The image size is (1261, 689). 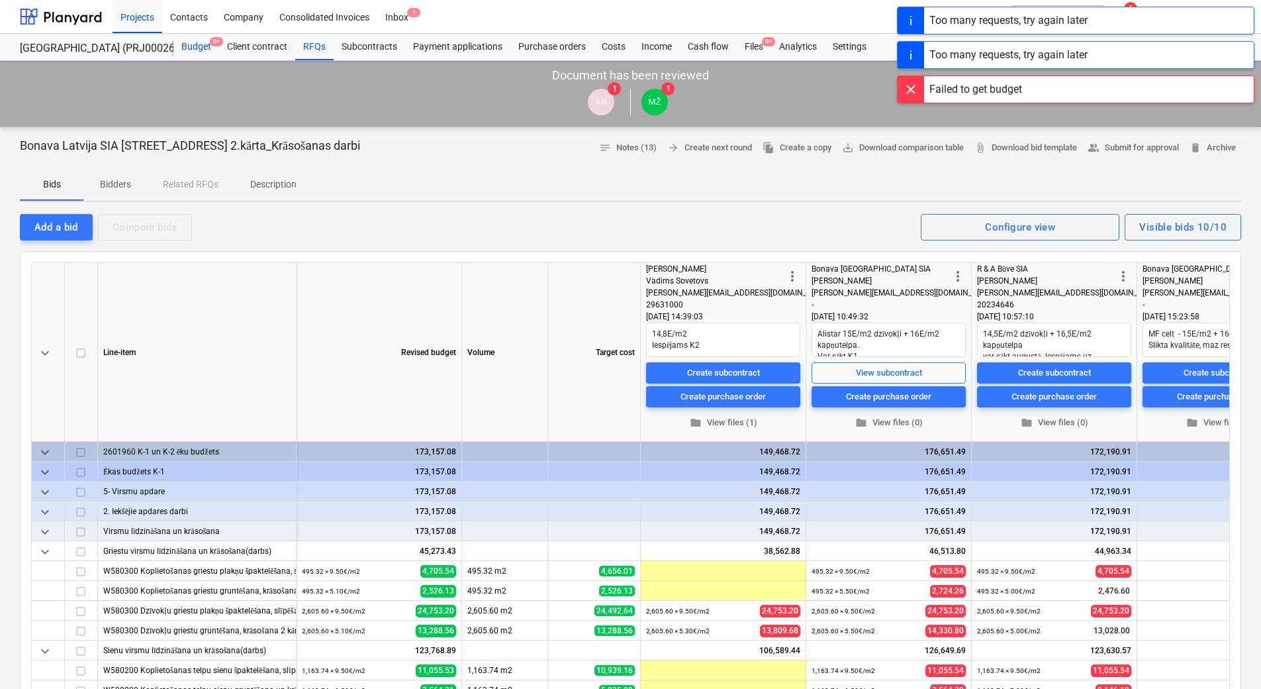 I want to click on span: View files (0), so click(x=1054, y=422).